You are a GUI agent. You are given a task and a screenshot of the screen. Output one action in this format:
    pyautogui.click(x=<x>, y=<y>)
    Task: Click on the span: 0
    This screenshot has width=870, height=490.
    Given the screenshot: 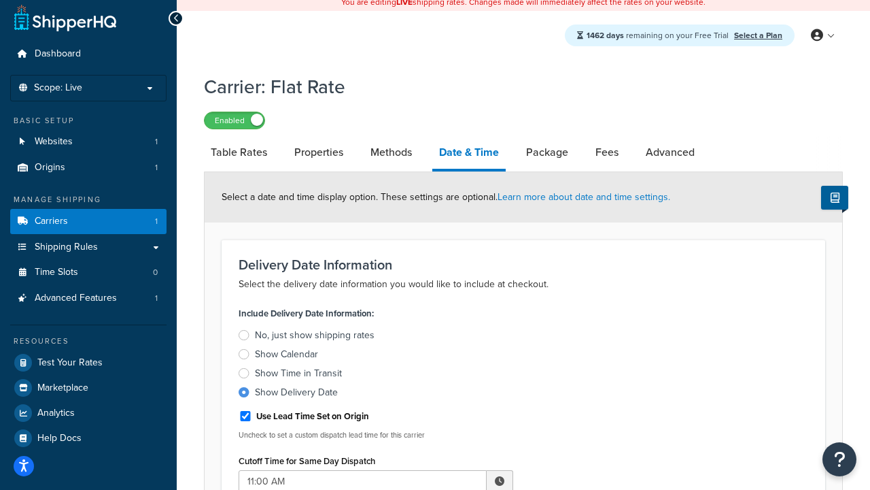 What is the action you would take?
    pyautogui.click(x=155, y=272)
    